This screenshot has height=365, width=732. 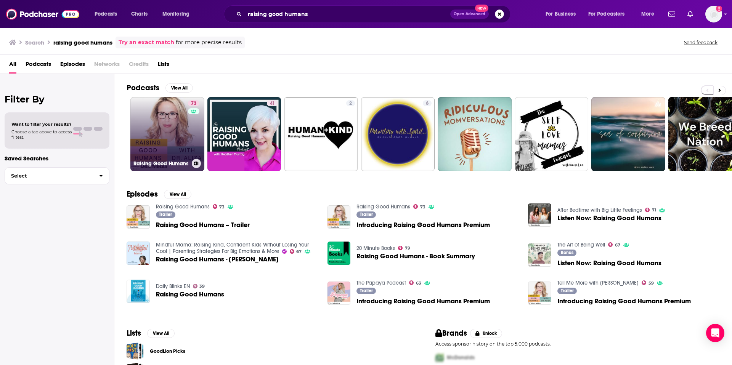 I want to click on h3: raising good humans, so click(x=83, y=42).